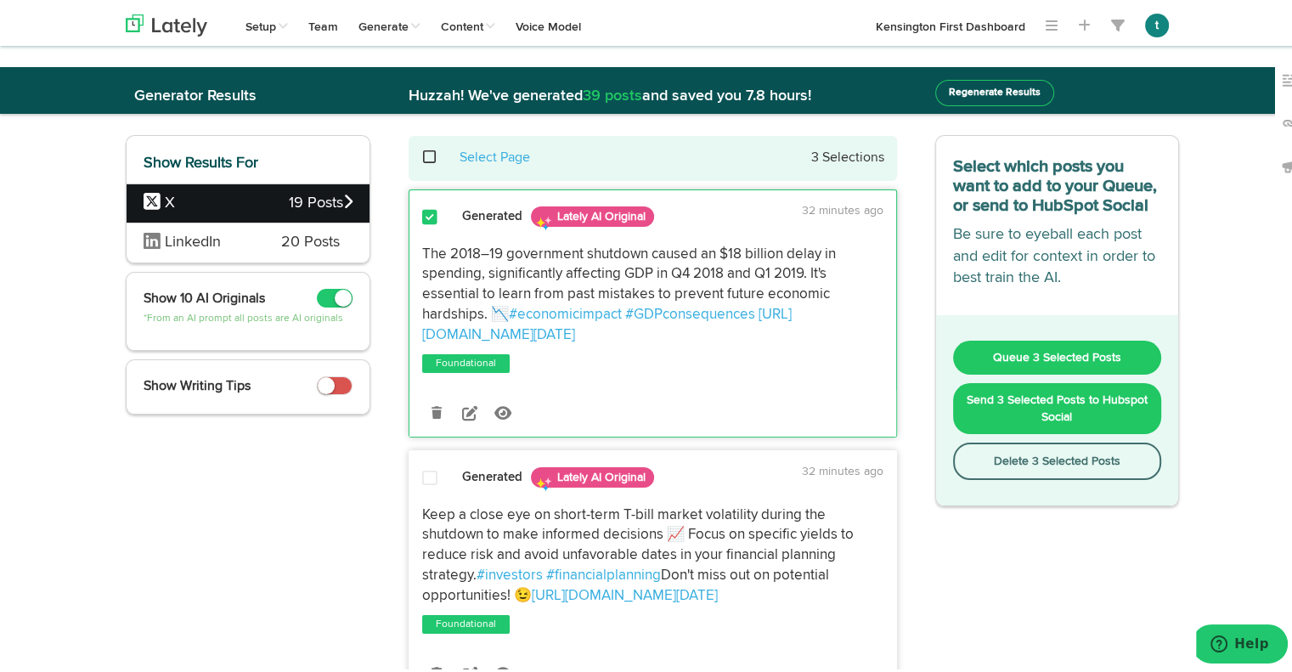 The width and height of the screenshot is (1292, 672). I want to click on h3: Select which posts you want to add to your Queue, or send to HubSpot Social, so click(1058, 181).